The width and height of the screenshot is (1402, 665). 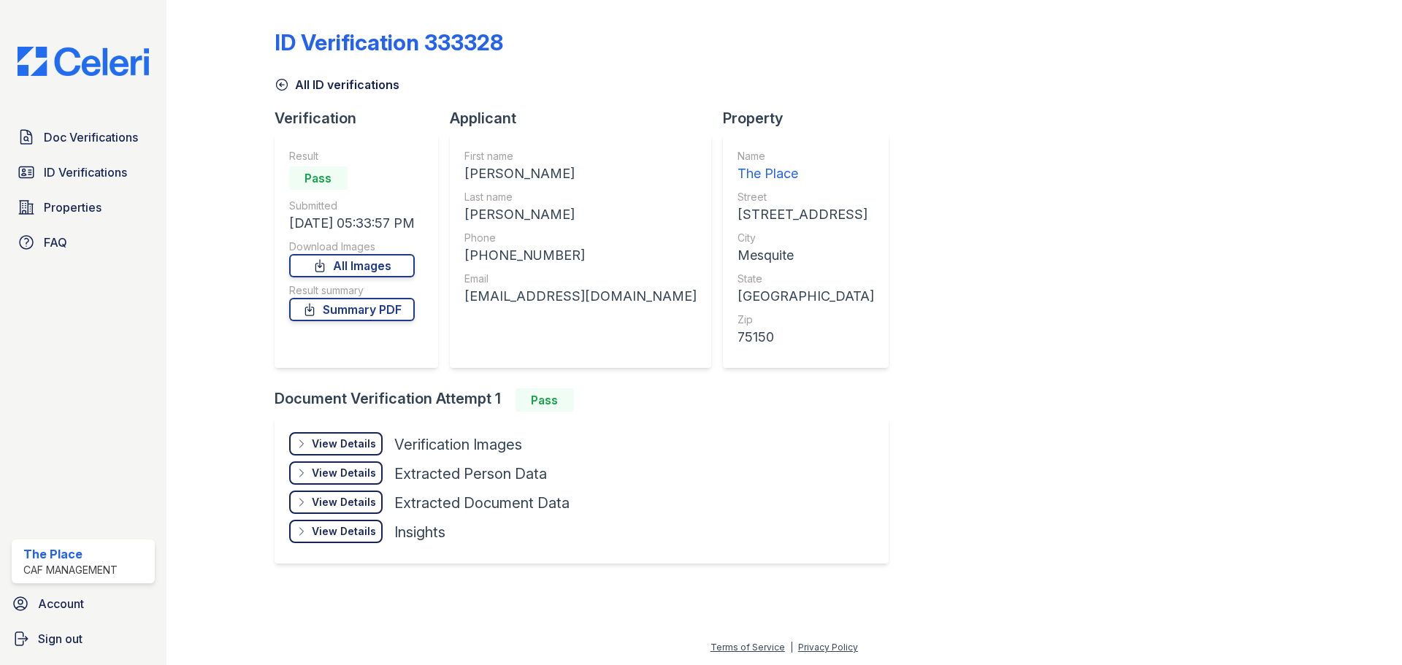 I want to click on a: All ID verifications, so click(x=337, y=85).